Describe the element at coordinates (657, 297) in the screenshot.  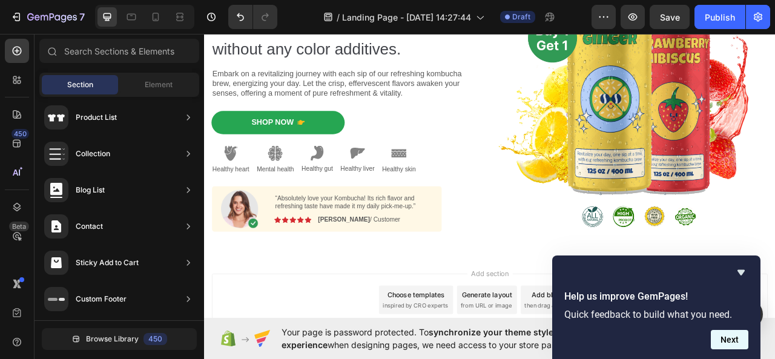
I see `h2: Help us improve GemPages!` at that location.